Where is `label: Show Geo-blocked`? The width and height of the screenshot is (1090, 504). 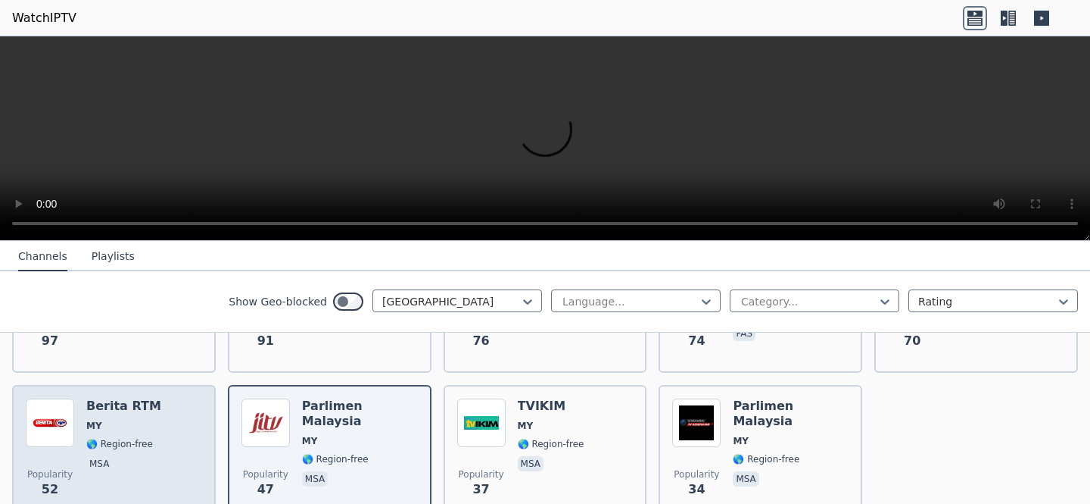
label: Show Geo-blocked is located at coordinates (278, 301).